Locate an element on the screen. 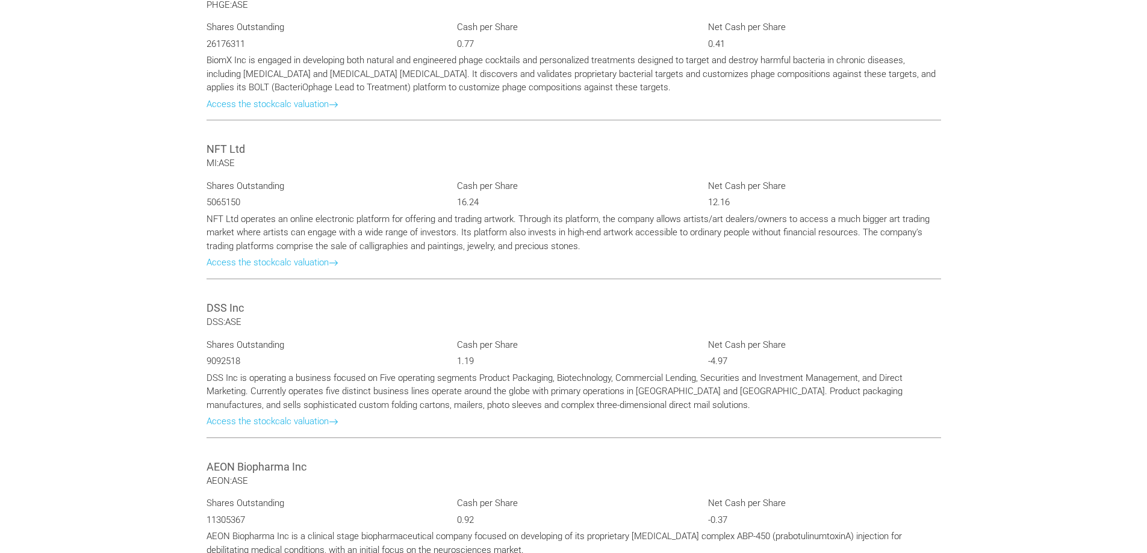 The height and width of the screenshot is (553, 1147). span: AEON:ASE is located at coordinates (227, 481).